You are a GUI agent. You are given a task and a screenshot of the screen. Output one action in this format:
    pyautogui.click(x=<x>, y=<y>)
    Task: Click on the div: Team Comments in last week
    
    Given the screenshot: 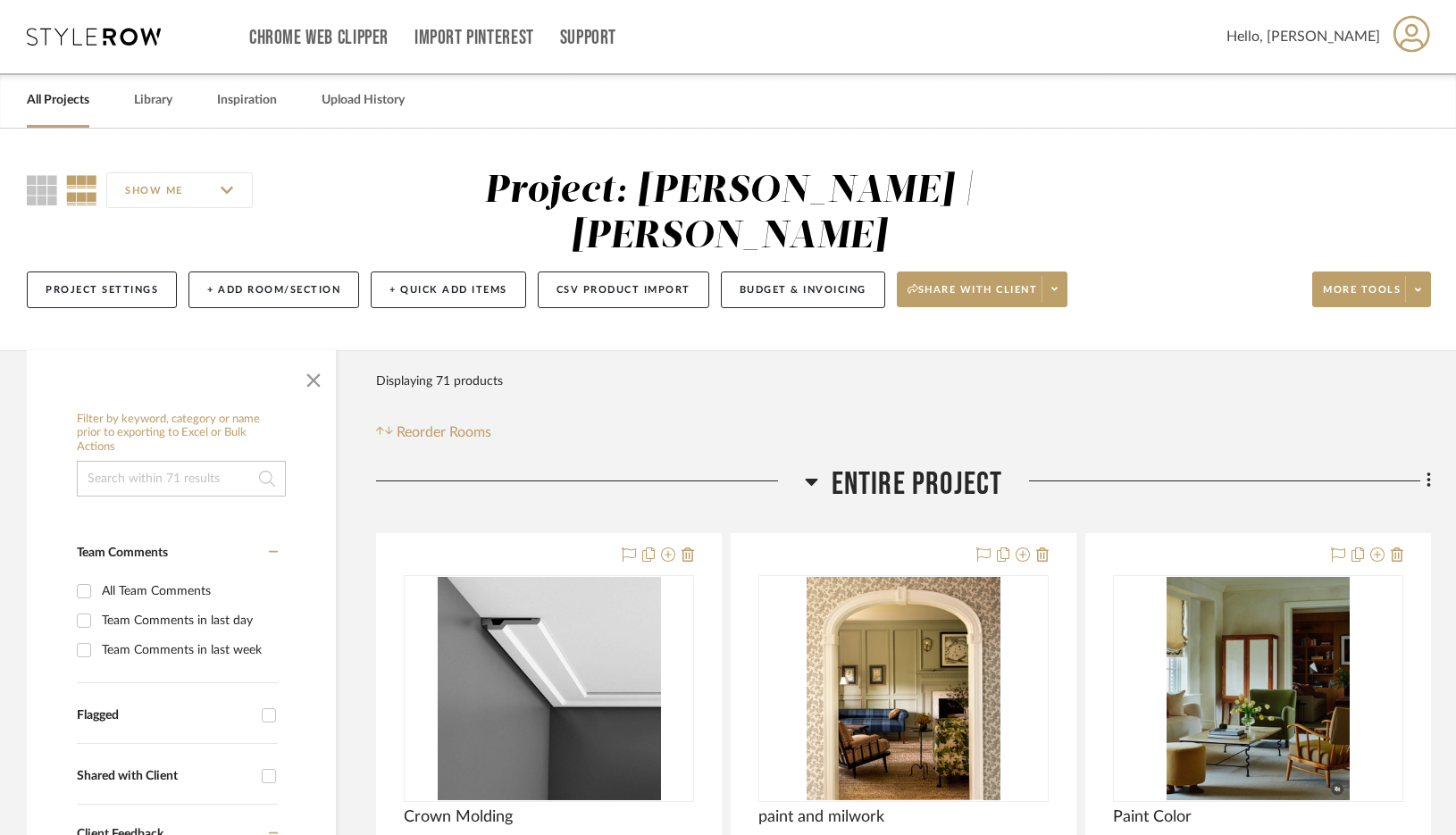 What is the action you would take?
    pyautogui.click(x=188, y=650)
    